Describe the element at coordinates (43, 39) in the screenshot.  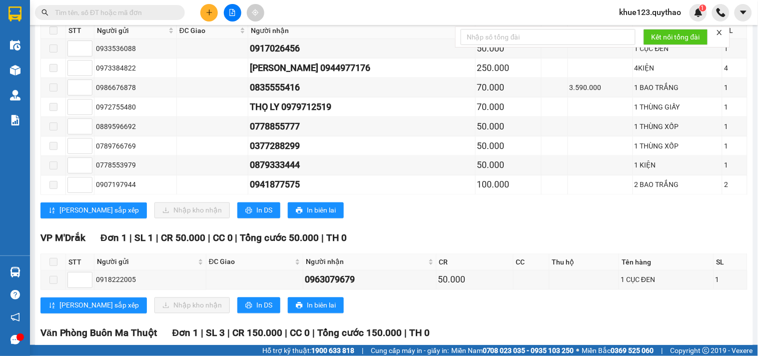
I see `div: 0932580835` at that location.